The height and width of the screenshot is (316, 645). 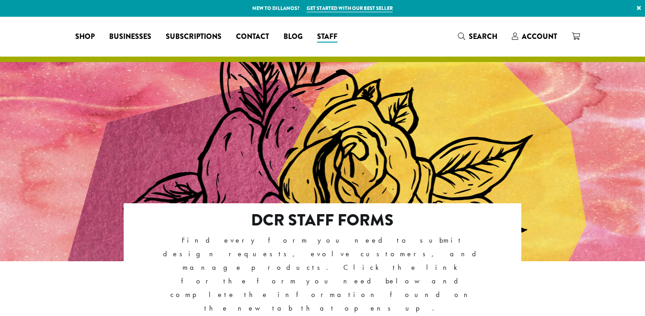 What do you see at coordinates (85, 37) in the screenshot?
I see `span: Shop` at bounding box center [85, 37].